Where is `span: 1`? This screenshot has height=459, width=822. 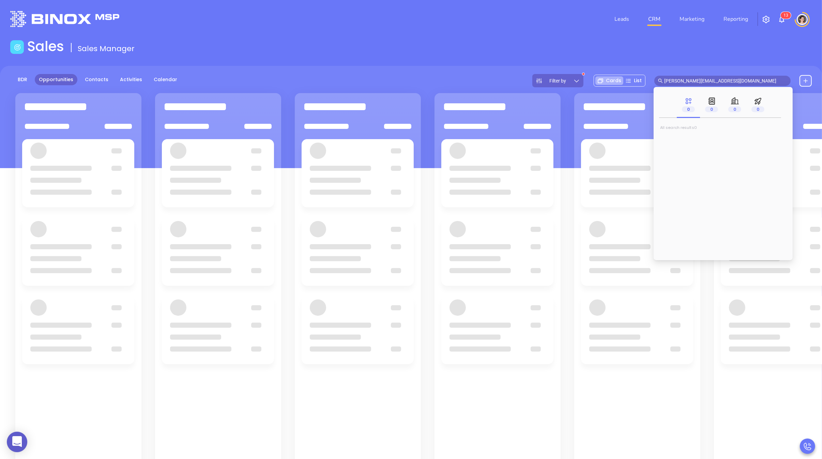 span: 1 is located at coordinates (785, 15).